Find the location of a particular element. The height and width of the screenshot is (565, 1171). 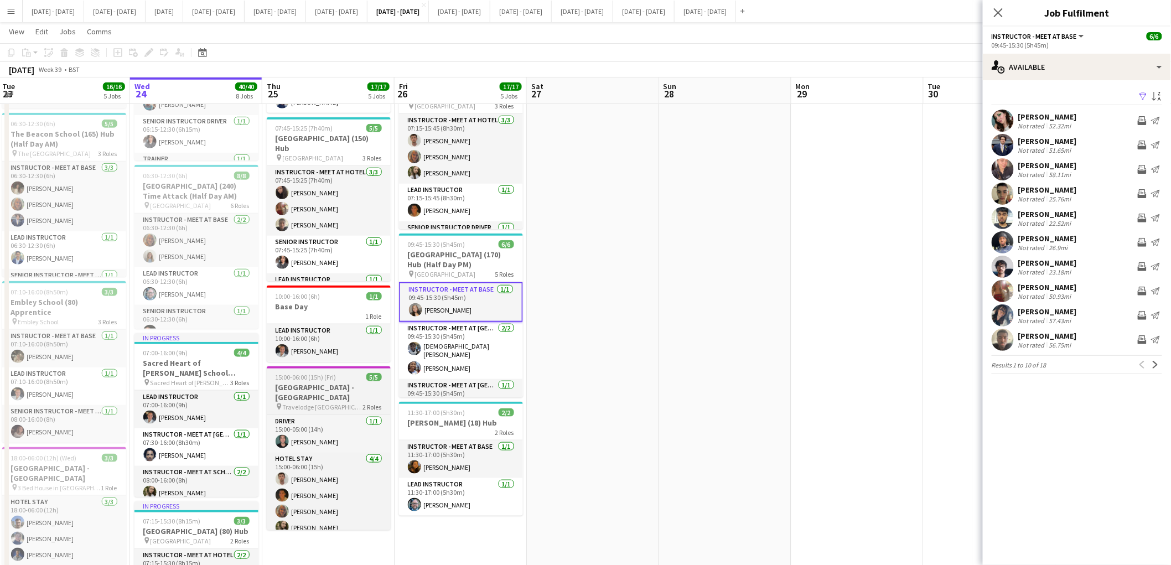

span: 24 is located at coordinates (141, 94).